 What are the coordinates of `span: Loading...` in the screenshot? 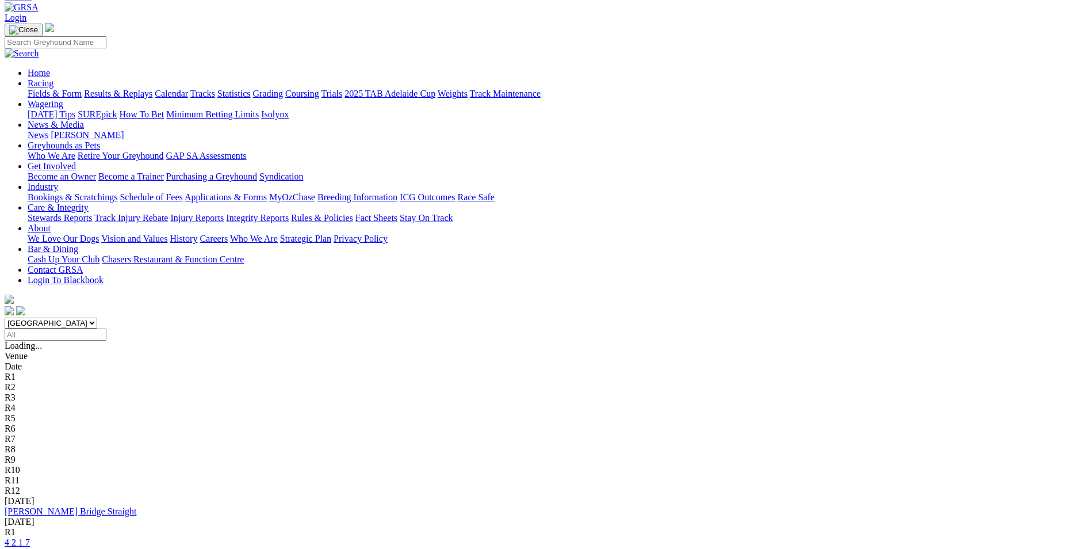 It's located at (23, 345).